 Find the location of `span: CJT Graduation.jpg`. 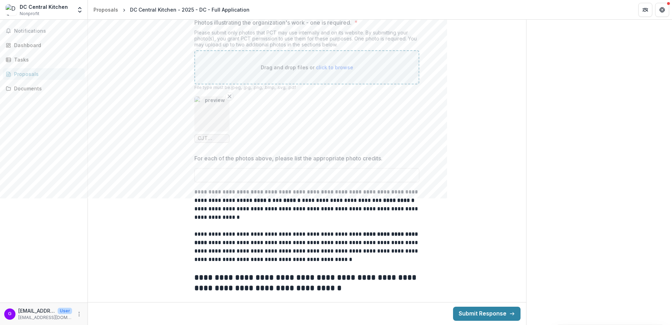

span: CJT Graduation.jpg is located at coordinates (212, 138).